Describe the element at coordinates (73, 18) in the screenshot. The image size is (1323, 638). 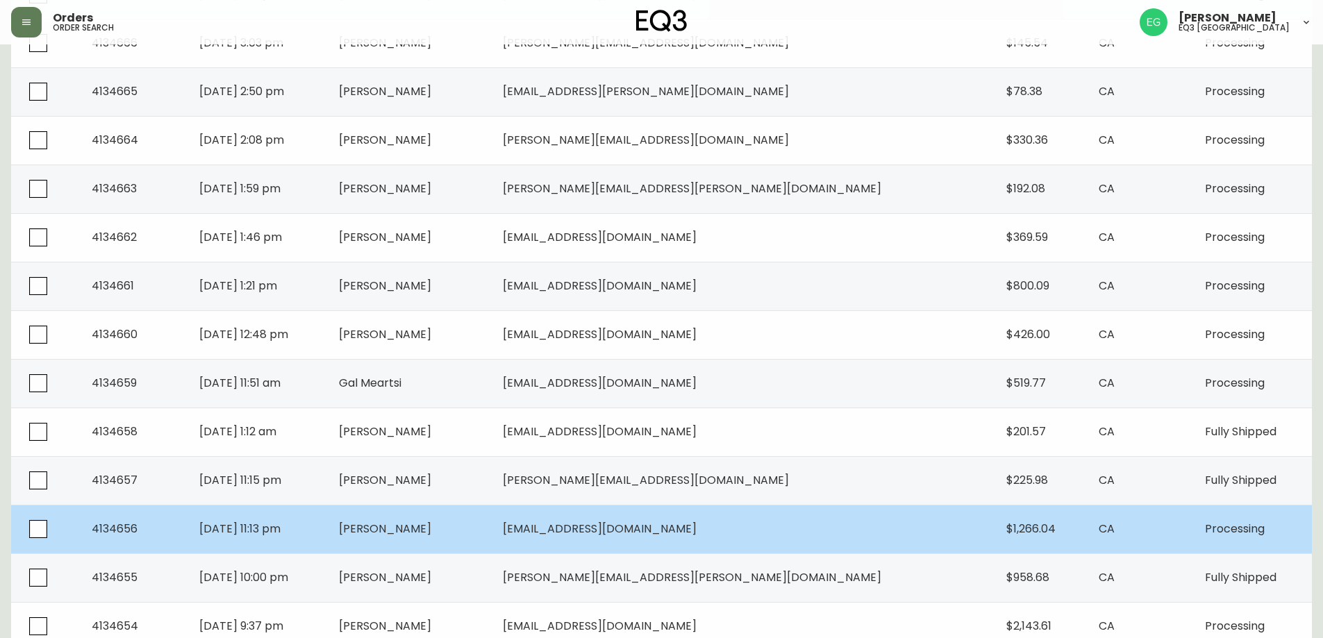
I see `span: Orders` at that location.